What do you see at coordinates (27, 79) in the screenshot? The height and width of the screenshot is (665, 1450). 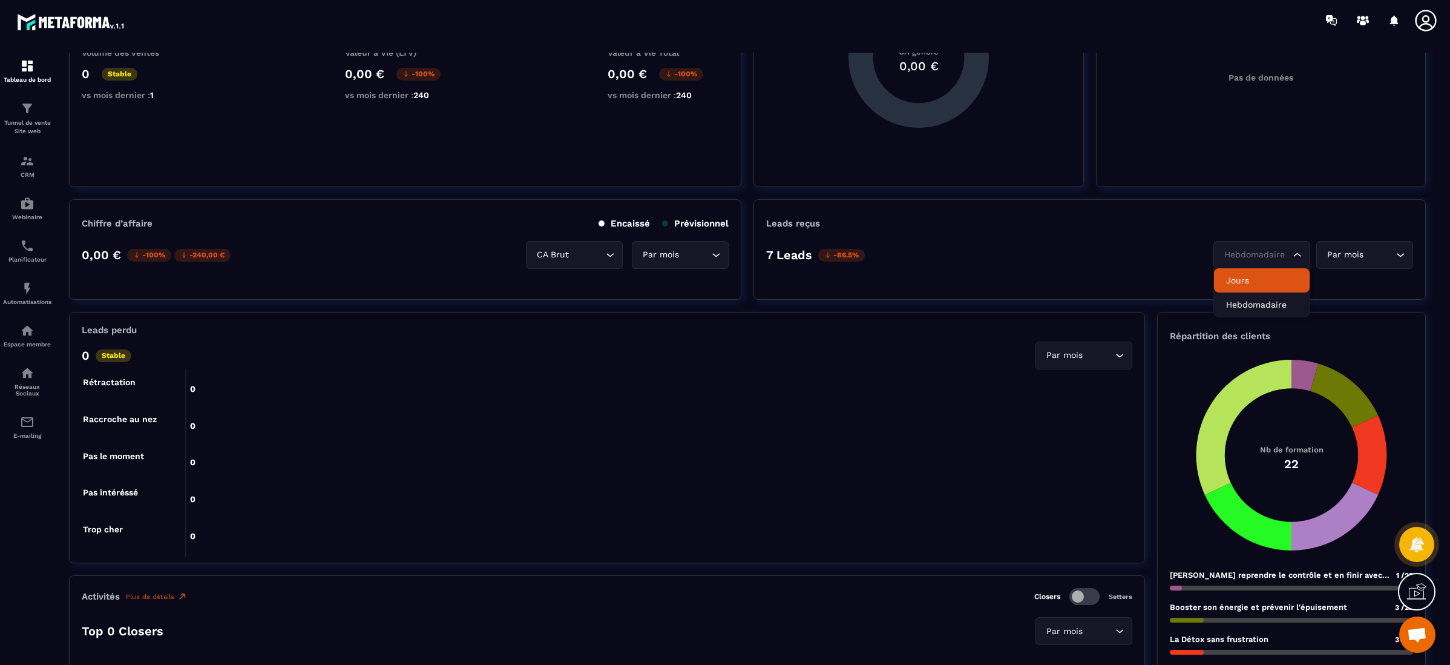 I see `p: Tableau de bord` at bounding box center [27, 79].